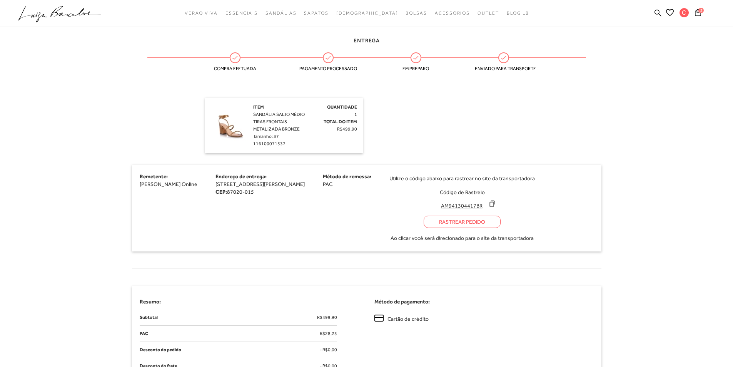  Describe the element at coordinates (356, 114) in the screenshot. I see `span: 1` at that location.